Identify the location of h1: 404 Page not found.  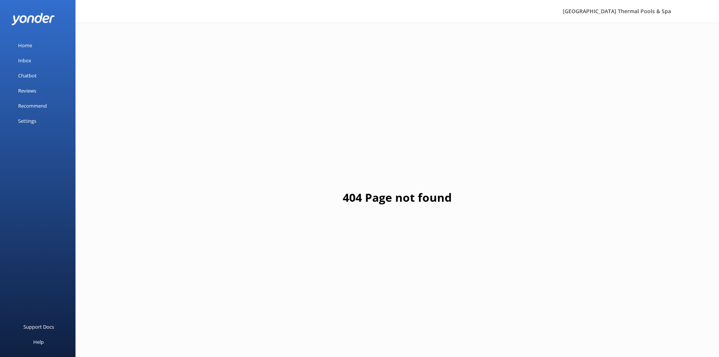
(397, 197).